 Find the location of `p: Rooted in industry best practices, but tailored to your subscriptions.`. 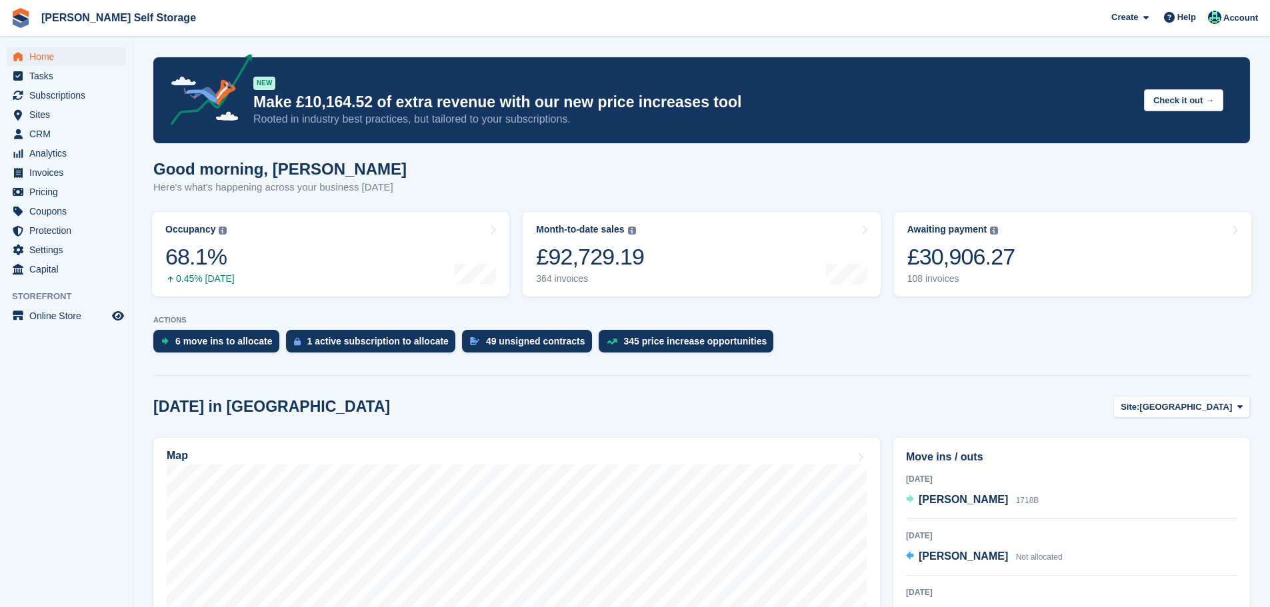

p: Rooted in industry best practices, but tailored to your subscriptions. is located at coordinates (693, 119).